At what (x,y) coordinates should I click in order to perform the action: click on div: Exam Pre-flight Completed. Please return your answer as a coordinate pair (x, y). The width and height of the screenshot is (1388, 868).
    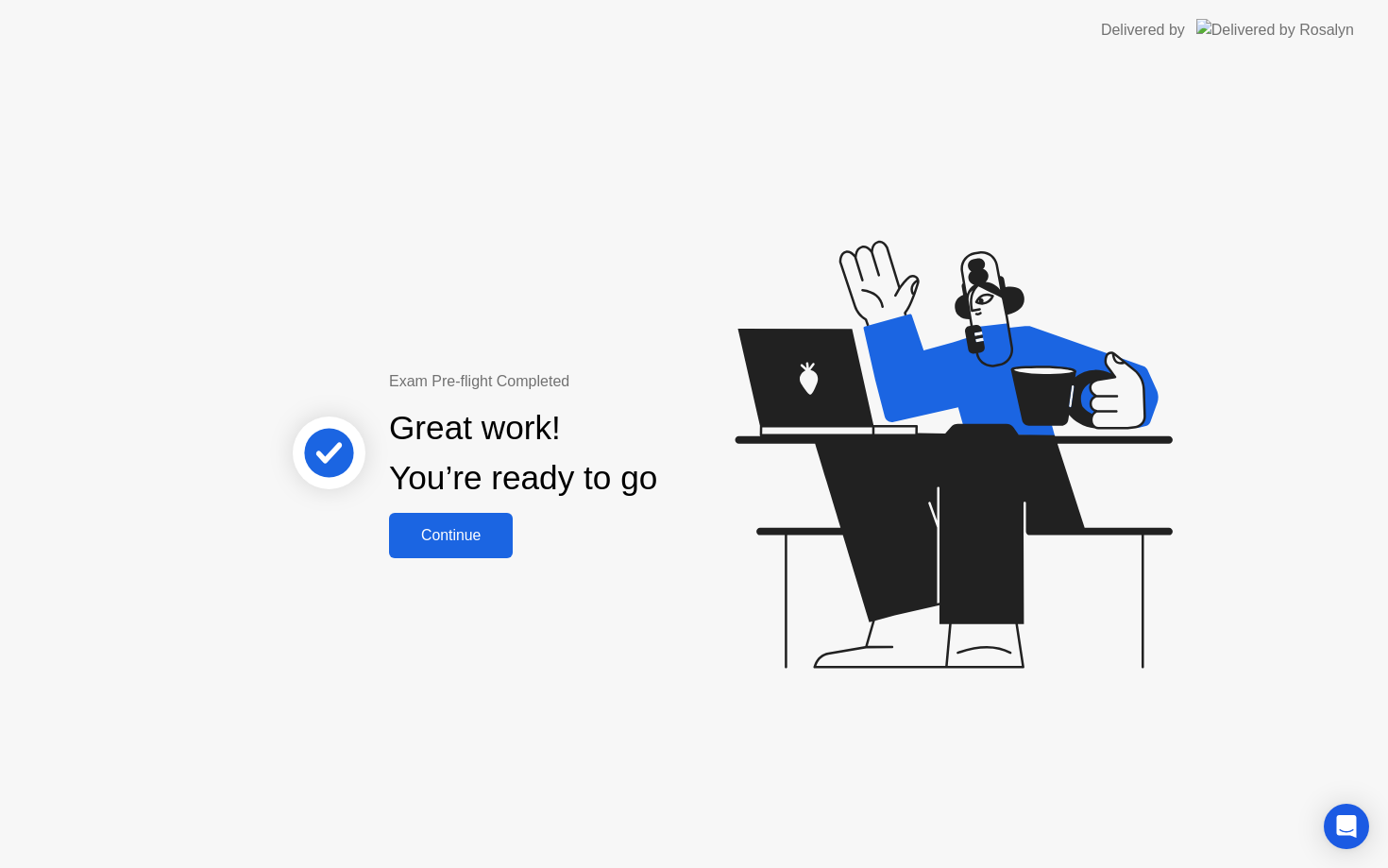
    Looking at the image, I should click on (584, 382).